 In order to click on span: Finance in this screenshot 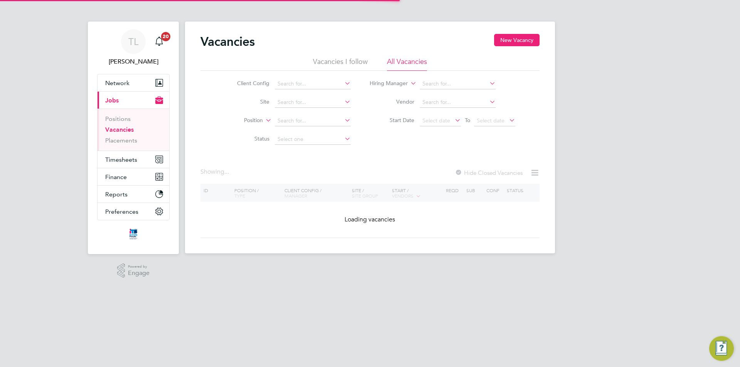, I will do `click(116, 177)`.